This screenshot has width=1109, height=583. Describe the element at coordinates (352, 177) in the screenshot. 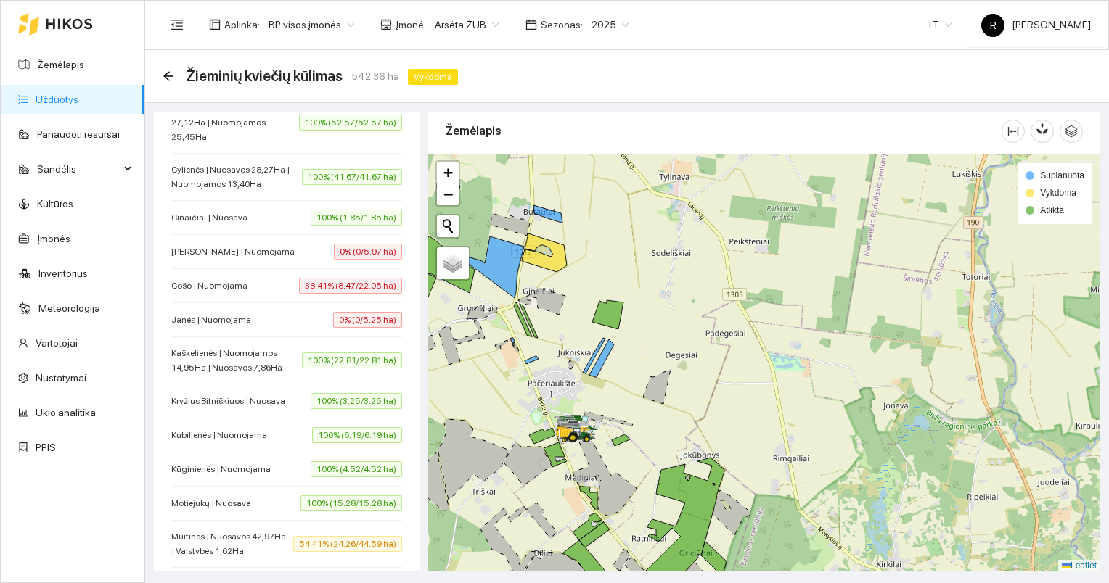

I see `span: 100% (41.67/41.67 ha)` at that location.